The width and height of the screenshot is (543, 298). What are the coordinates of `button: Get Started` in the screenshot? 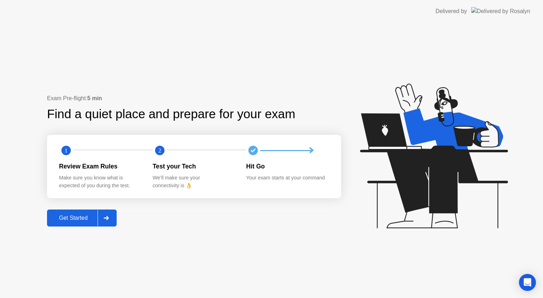 It's located at (82, 218).